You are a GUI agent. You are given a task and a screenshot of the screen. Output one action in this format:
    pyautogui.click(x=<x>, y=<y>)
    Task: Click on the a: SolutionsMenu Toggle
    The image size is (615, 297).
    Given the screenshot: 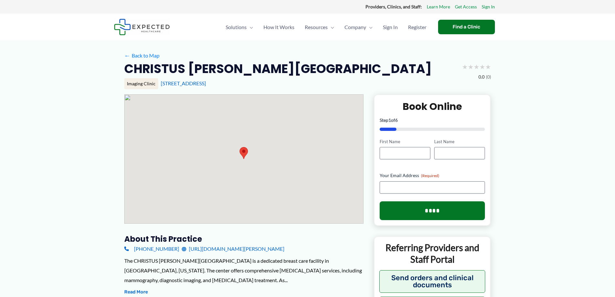 What is the action you would take?
    pyautogui.click(x=239, y=27)
    